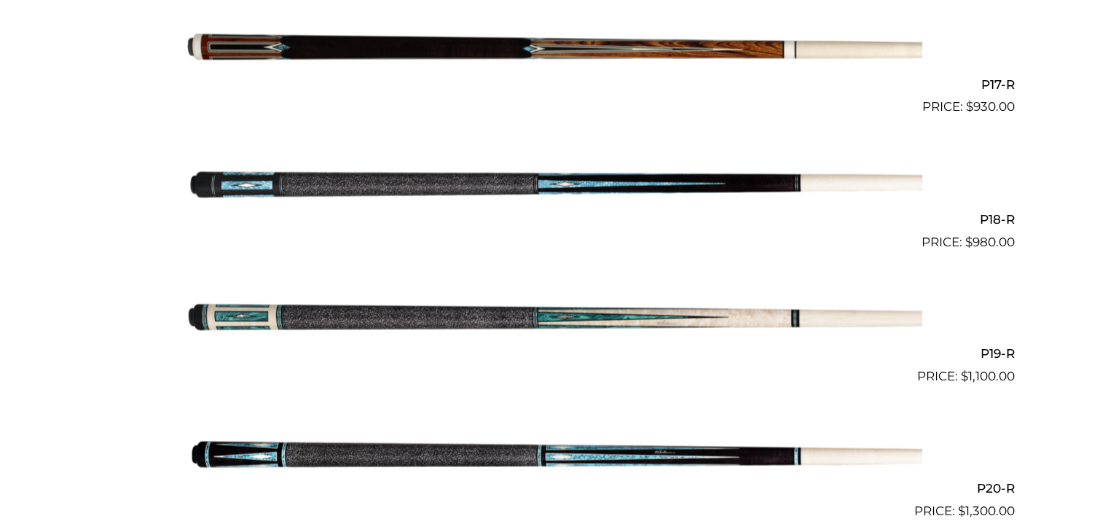 The image size is (1108, 532). What do you see at coordinates (554, 318) in the screenshot?
I see `img: P19-R` at bounding box center [554, 318].